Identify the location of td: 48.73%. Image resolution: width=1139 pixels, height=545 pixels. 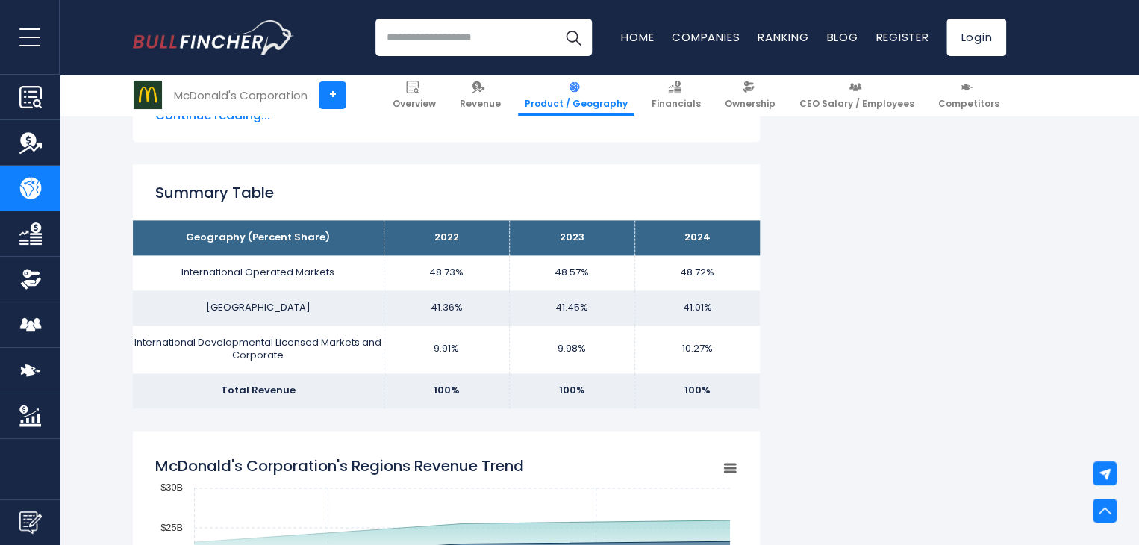
(446, 272).